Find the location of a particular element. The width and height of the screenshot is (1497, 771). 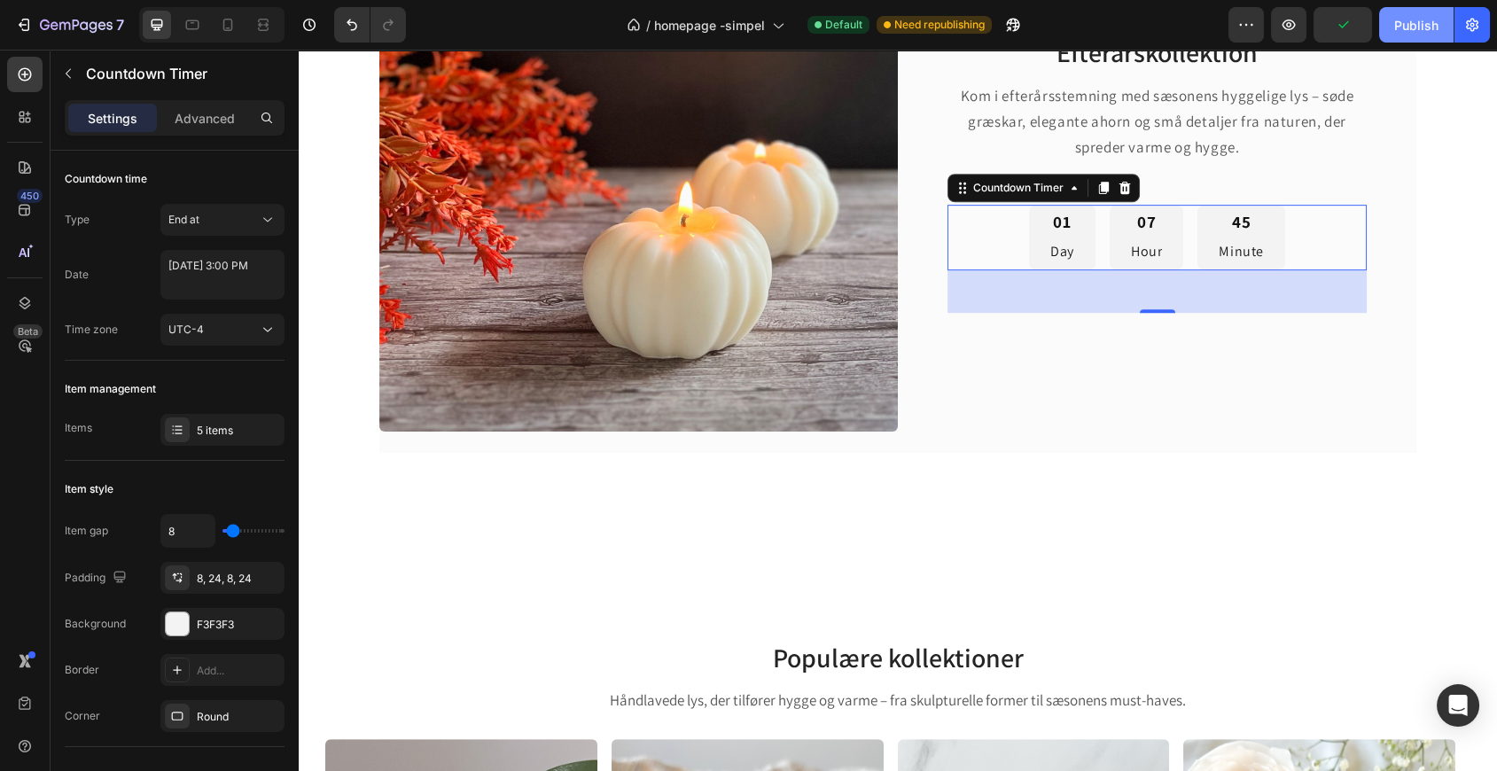

div: Background is located at coordinates (95, 624).